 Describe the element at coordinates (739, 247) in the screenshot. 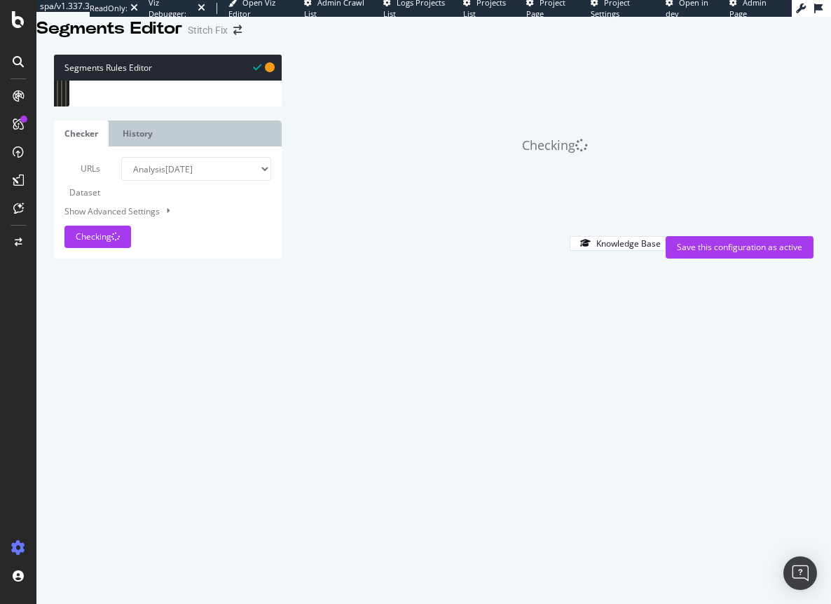

I see `div: Save this configuration as active` at that location.